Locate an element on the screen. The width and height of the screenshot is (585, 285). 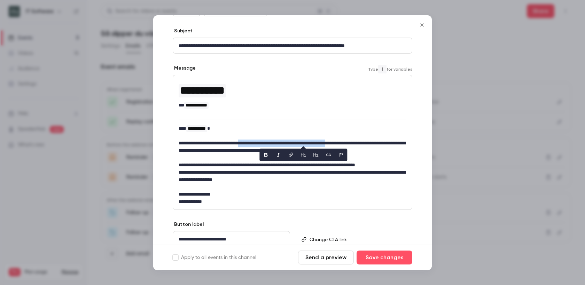
label: Button label is located at coordinates (188, 225).